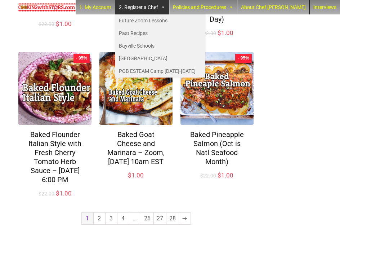 The width and height of the screenshot is (389, 255). What do you see at coordinates (111, 218) in the screenshot?
I see `a: Page 3` at bounding box center [111, 218].